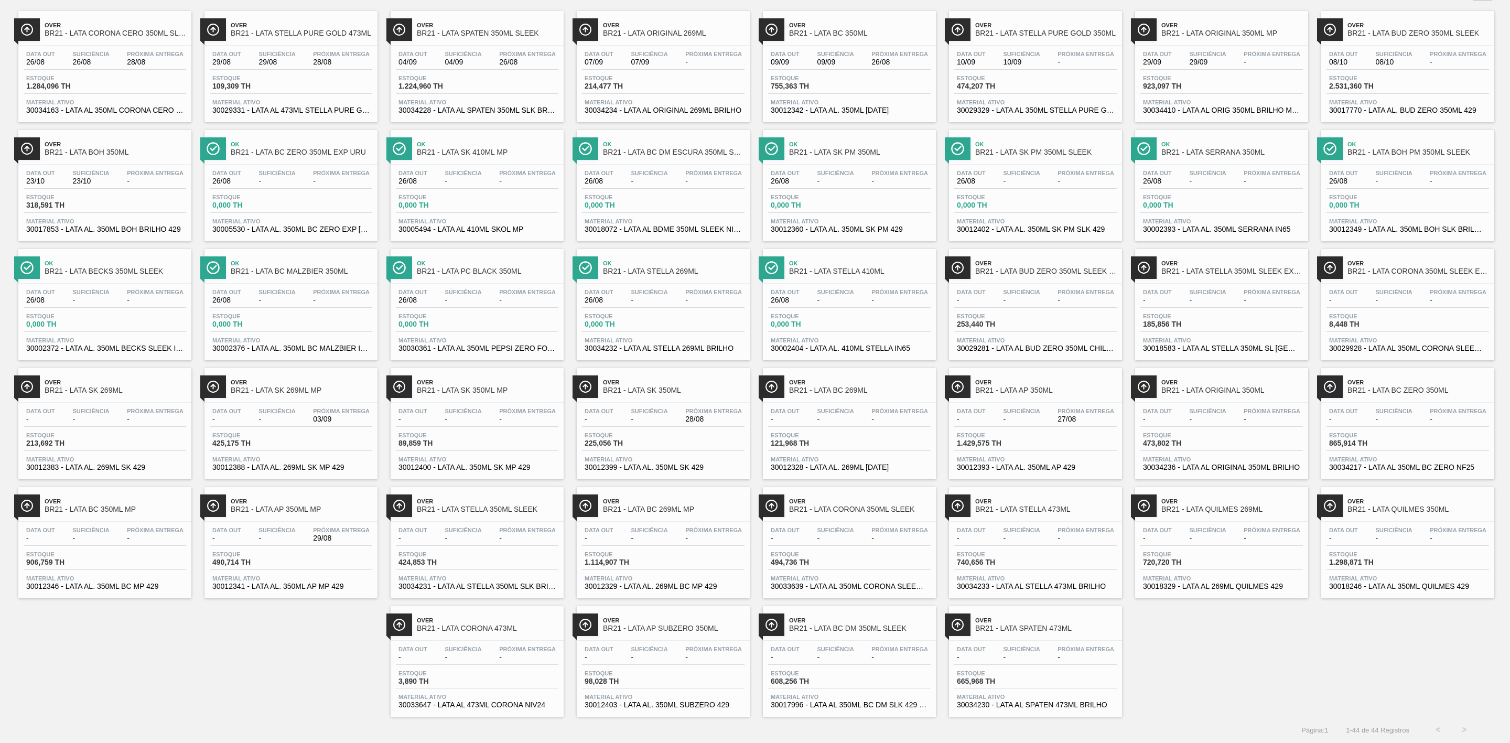  What do you see at coordinates (1046, 33) in the screenshot?
I see `span: BR21 - LATA STELLA PURE GOLD 350ML` at bounding box center [1046, 33].